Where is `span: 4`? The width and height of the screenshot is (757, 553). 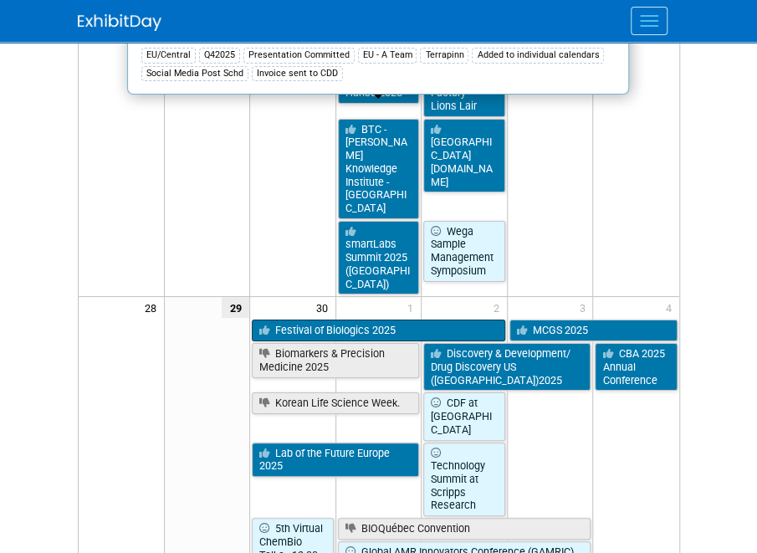
span: 4 is located at coordinates (671, 307).